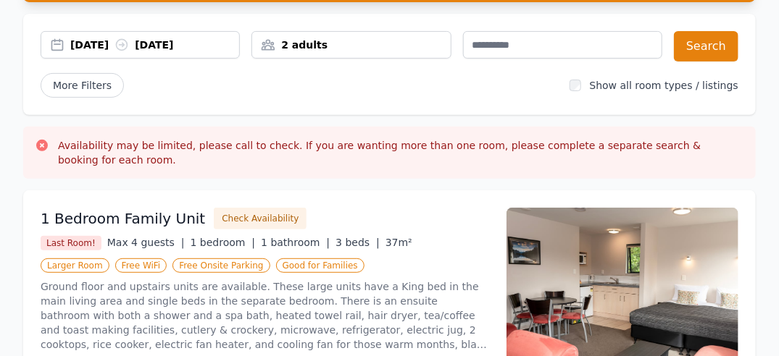  I want to click on button: Search, so click(706, 46).